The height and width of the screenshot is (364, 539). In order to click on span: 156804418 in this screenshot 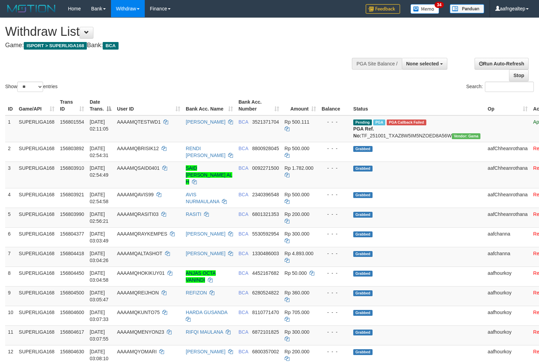, I will do `click(72, 254)`.